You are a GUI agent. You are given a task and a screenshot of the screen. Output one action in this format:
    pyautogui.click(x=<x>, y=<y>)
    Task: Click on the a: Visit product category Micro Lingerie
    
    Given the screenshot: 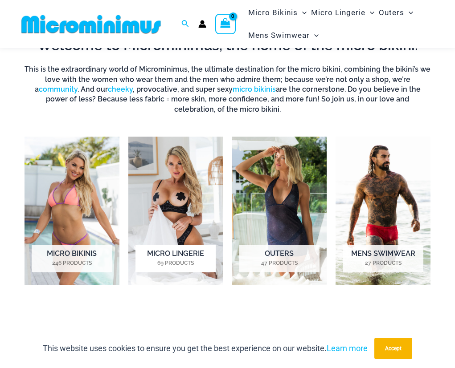 What is the action you would take?
    pyautogui.click(x=176, y=211)
    